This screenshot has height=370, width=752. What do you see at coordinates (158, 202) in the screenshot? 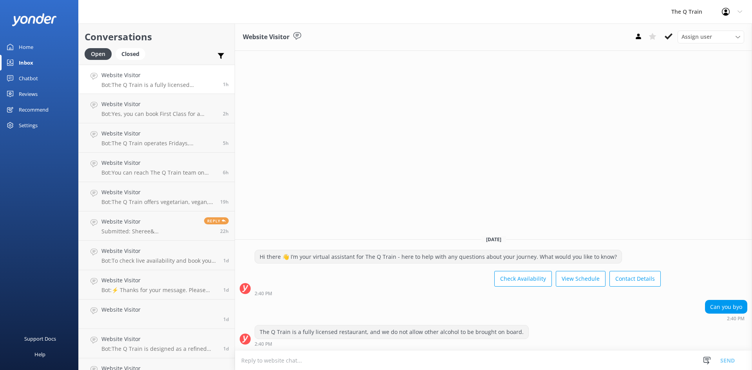
I see `p: Bot: The Q Train offers vegetarian, vegan, and pescatarian menus that complement the standard deg...` at bounding box center [158, 202].